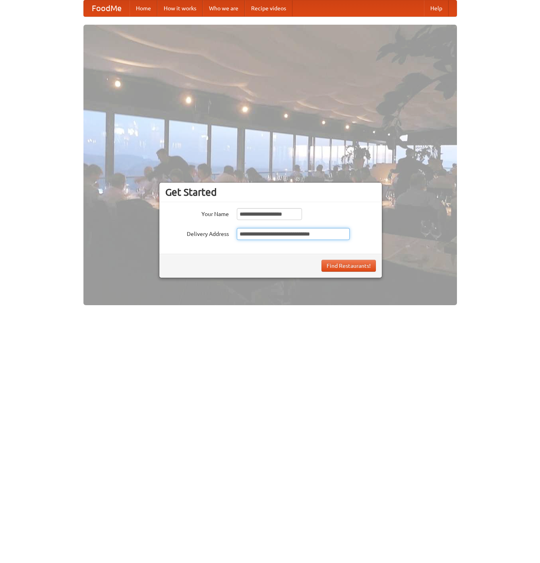 This screenshot has height=563, width=540. Describe the element at coordinates (107, 8) in the screenshot. I see `a: FoodMe` at that location.